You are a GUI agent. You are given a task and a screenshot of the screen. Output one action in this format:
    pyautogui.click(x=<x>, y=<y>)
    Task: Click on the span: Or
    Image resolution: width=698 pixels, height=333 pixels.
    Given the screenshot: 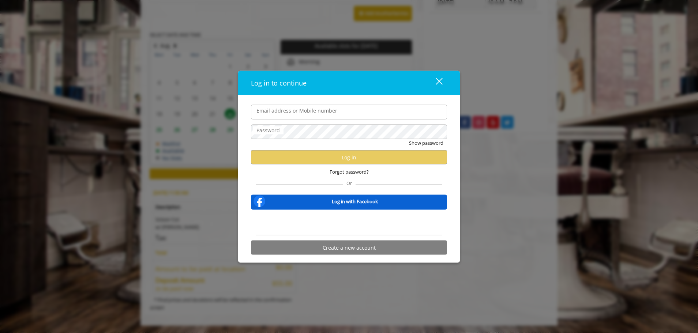 What is the action you would take?
    pyautogui.click(x=349, y=183)
    